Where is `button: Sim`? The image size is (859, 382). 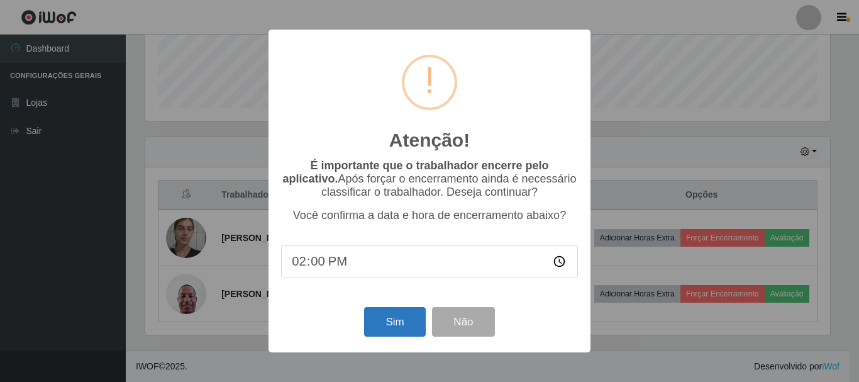 button: Sim is located at coordinates (394, 321).